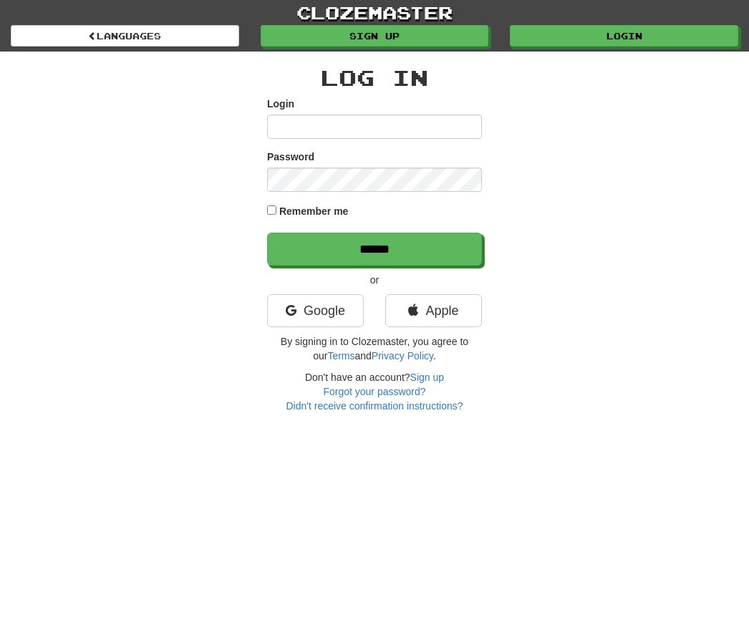  What do you see at coordinates (281, 104) in the screenshot?
I see `label: Login` at bounding box center [281, 104].